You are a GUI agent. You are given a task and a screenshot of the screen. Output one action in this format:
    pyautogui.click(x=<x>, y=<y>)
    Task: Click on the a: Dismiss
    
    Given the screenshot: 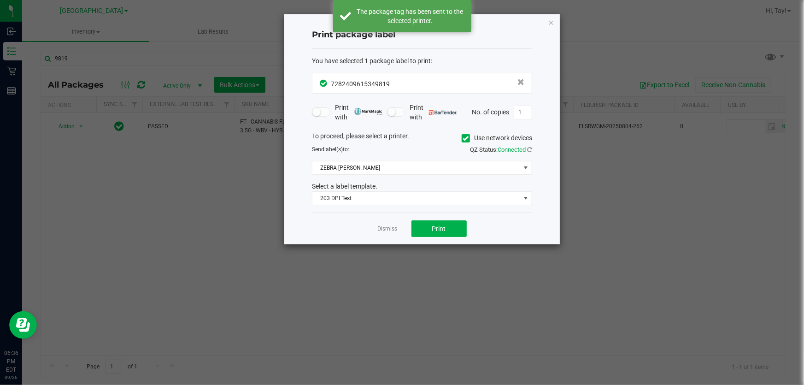 What is the action you would take?
    pyautogui.click(x=387, y=228)
    